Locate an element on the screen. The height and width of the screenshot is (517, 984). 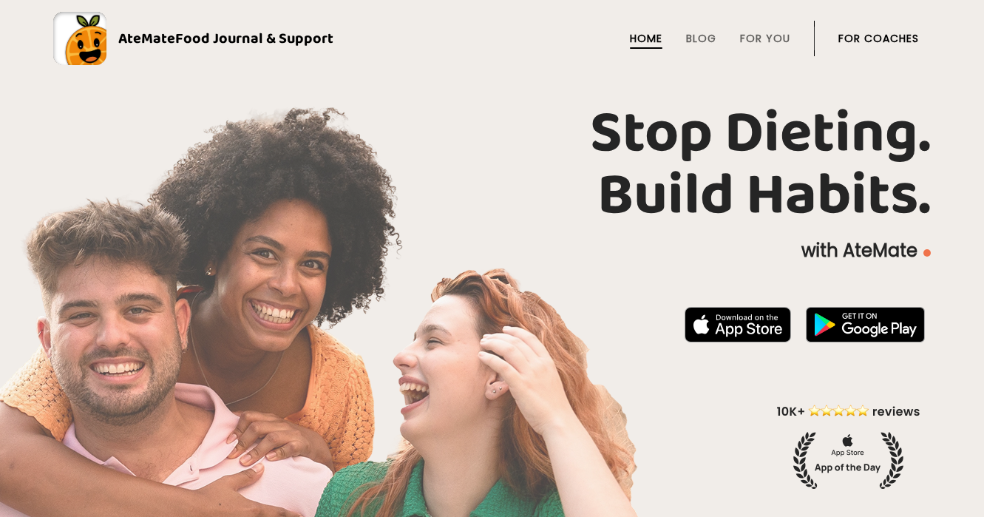
span: Food Journal & Support is located at coordinates (254, 38).